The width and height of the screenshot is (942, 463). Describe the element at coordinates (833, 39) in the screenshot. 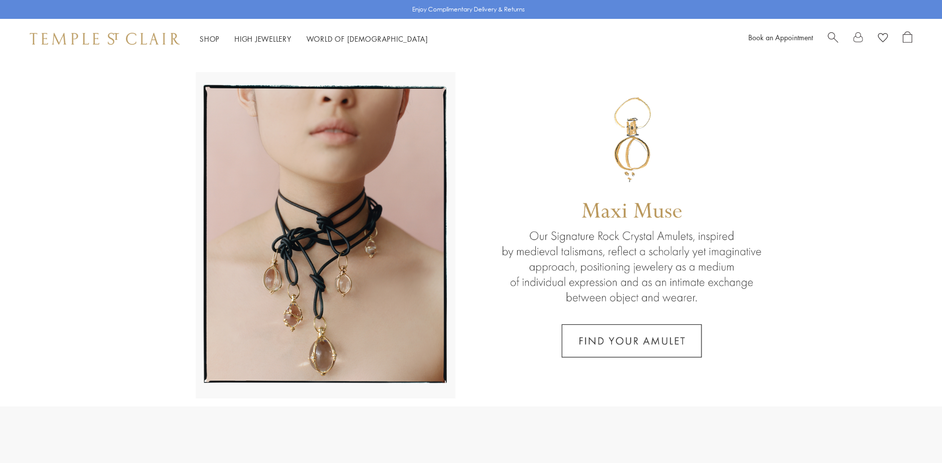

I see `a: Search` at that location.